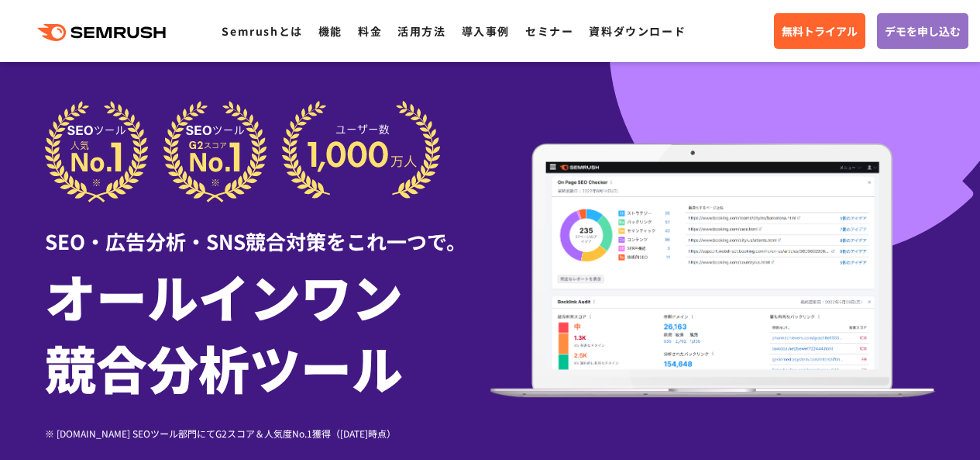 The height and width of the screenshot is (460, 980). I want to click on a: 導入事例, so click(486, 31).